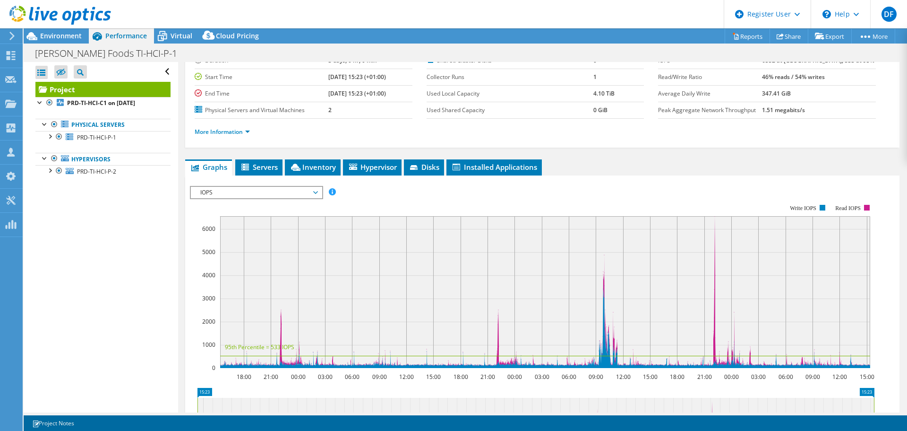 This screenshot has width=907, height=431. What do you see at coordinates (748, 36) in the screenshot?
I see `a: Reports` at bounding box center [748, 36].